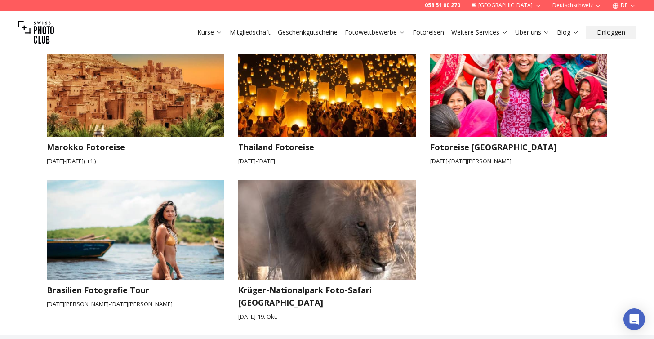  I want to click on button: Weitere Services, so click(480, 32).